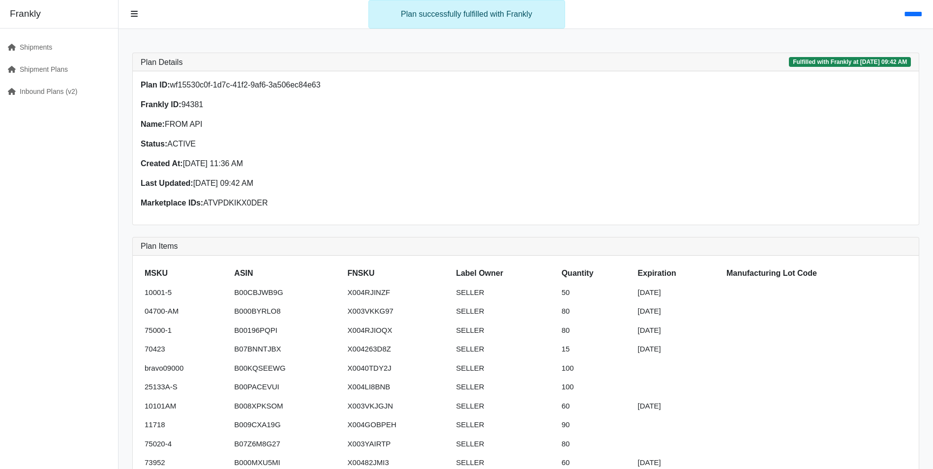 The height and width of the screenshot is (469, 933). Describe the element at coordinates (330, 85) in the screenshot. I see `p: wf15530c0f-1d7c-41f2-9af6-3a506ec84e63` at that location.